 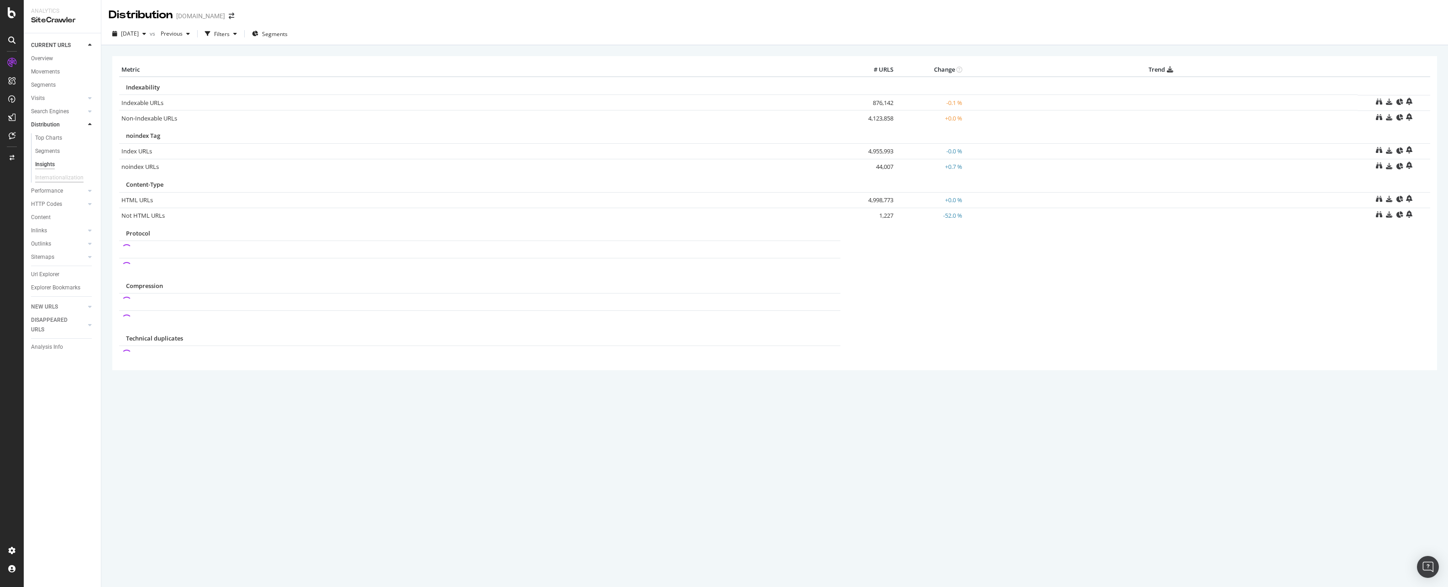 I want to click on a: noindex URLs, so click(x=140, y=167).